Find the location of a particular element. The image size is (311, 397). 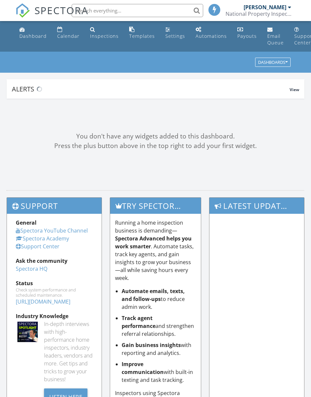

div: Calendar is located at coordinates (68, 36).